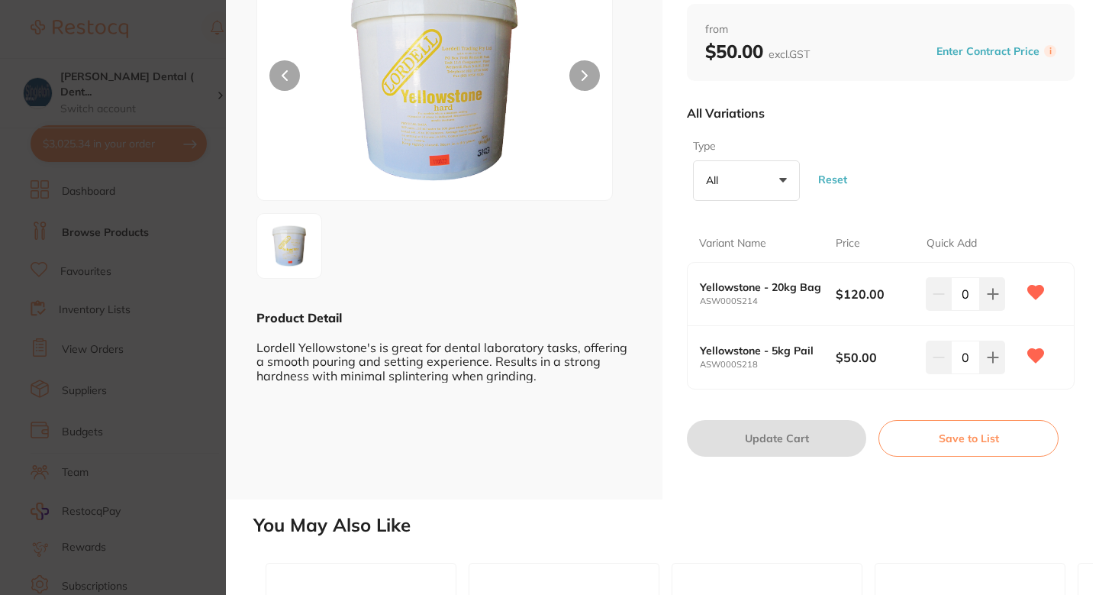 The height and width of the screenshot is (595, 1099). I want to click on b: Yellowstone - 20kg Bag, so click(761, 287).